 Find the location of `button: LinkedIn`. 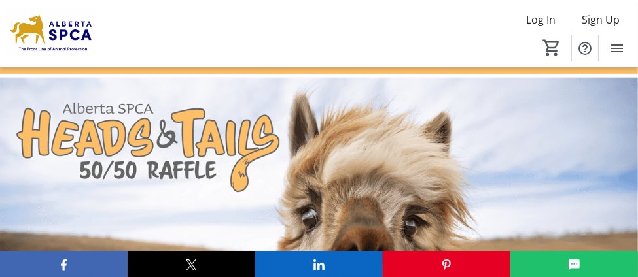

button: LinkedIn is located at coordinates (319, 264).